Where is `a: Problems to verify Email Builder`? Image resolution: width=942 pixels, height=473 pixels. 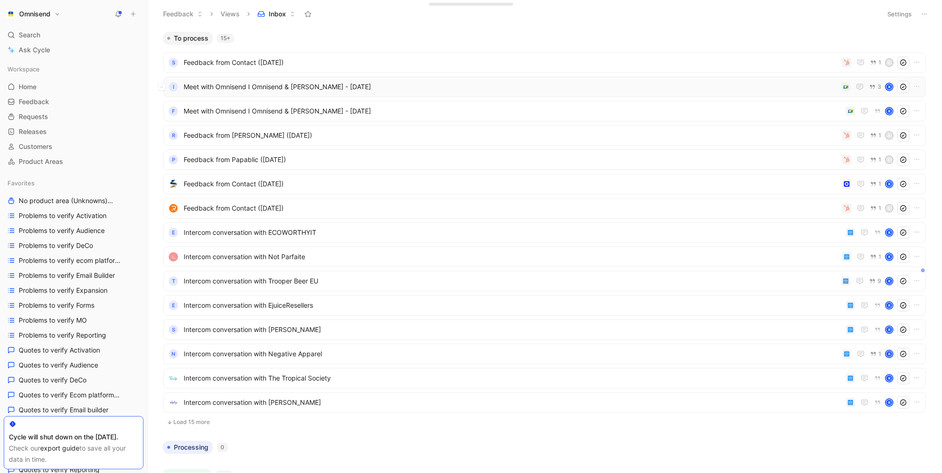 a: Problems to verify Email Builder is located at coordinates (73, 276).